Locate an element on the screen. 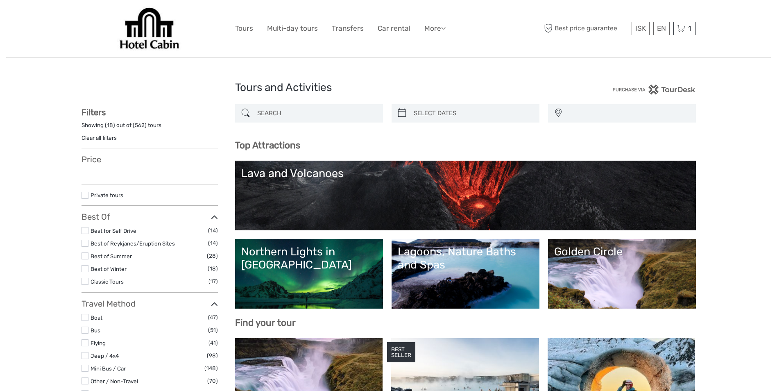 The image size is (777, 391). span: (148) is located at coordinates (211, 368).